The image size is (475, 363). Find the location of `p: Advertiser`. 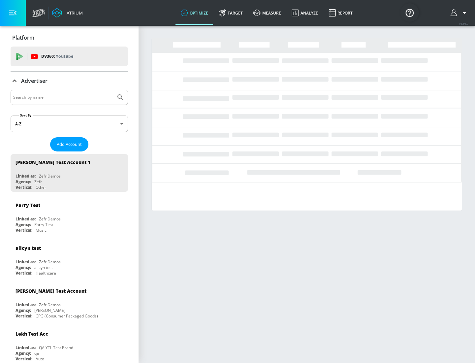

p: Advertiser is located at coordinates (34, 81).